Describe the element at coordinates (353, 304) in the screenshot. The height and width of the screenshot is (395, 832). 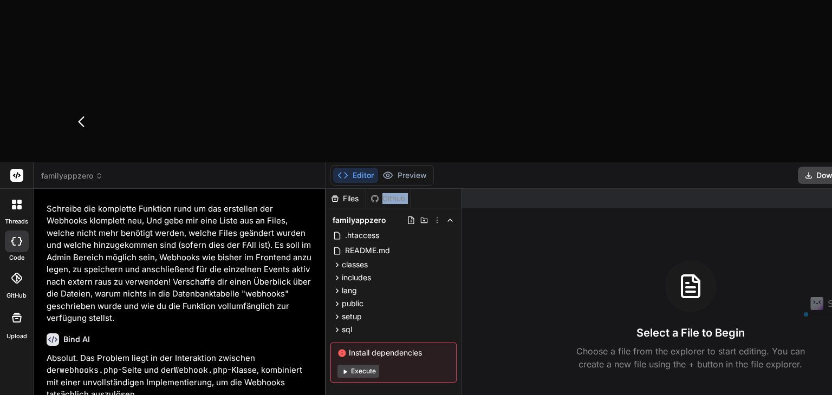
I see `span: public` at that location.